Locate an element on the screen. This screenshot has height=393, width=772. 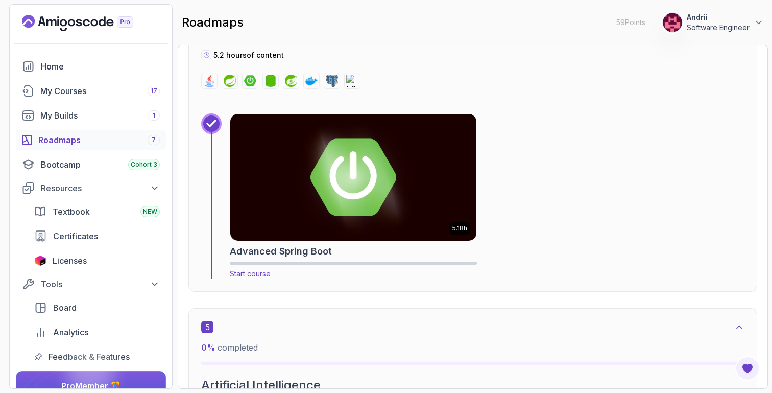
img: Advanced Spring Boot card is located at coordinates (353, 177).